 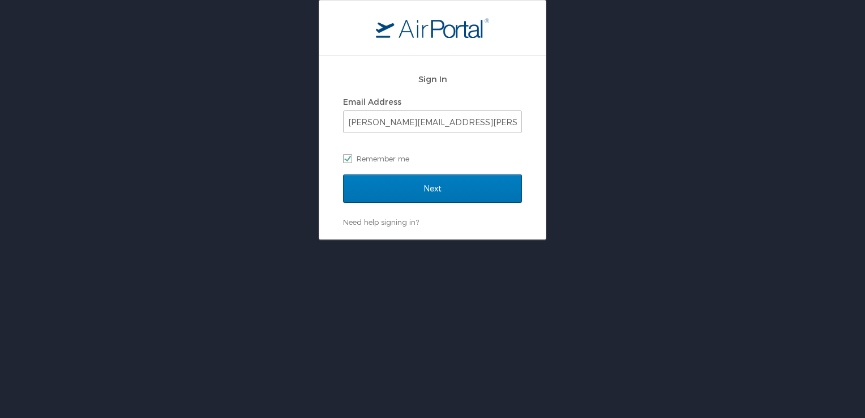 What do you see at coordinates (372, 101) in the screenshot?
I see `label: Email Address` at bounding box center [372, 101].